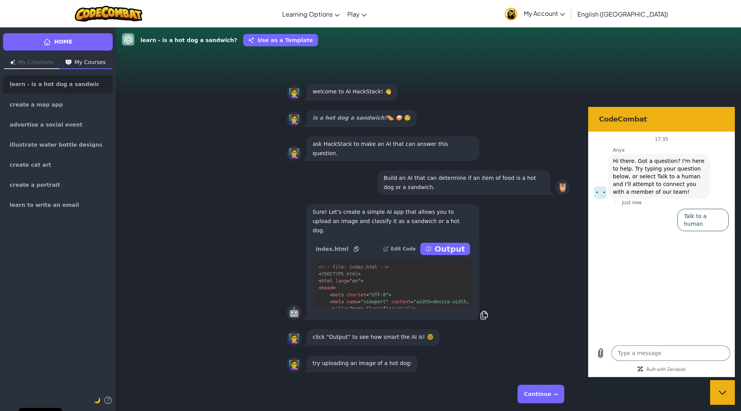 Image resolution: width=741 pixels, height=411 pixels. I want to click on a: CodeCombat logo, so click(108, 14).